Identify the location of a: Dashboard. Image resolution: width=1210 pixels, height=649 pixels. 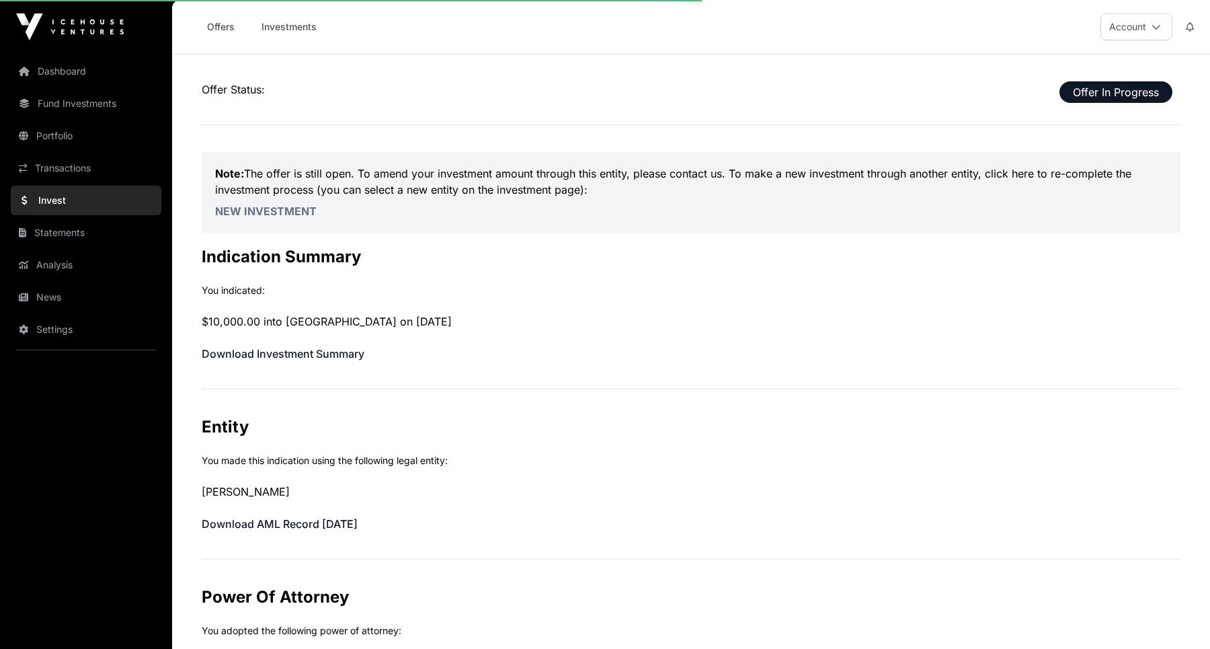
(86, 71).